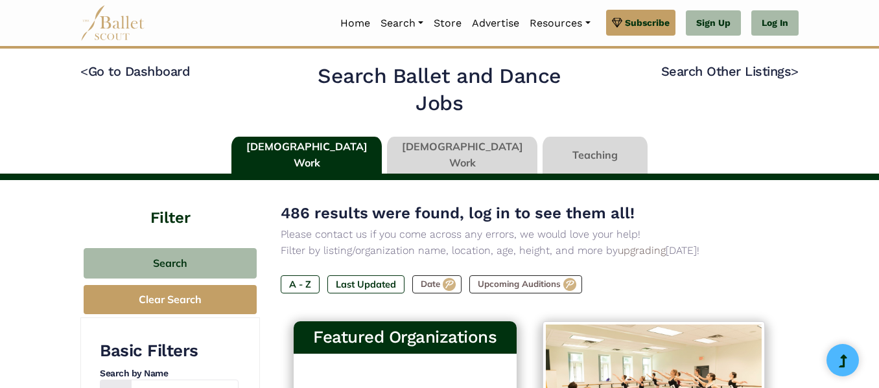  What do you see at coordinates (595, 156) in the screenshot?
I see `li: Teaching` at bounding box center [595, 156].